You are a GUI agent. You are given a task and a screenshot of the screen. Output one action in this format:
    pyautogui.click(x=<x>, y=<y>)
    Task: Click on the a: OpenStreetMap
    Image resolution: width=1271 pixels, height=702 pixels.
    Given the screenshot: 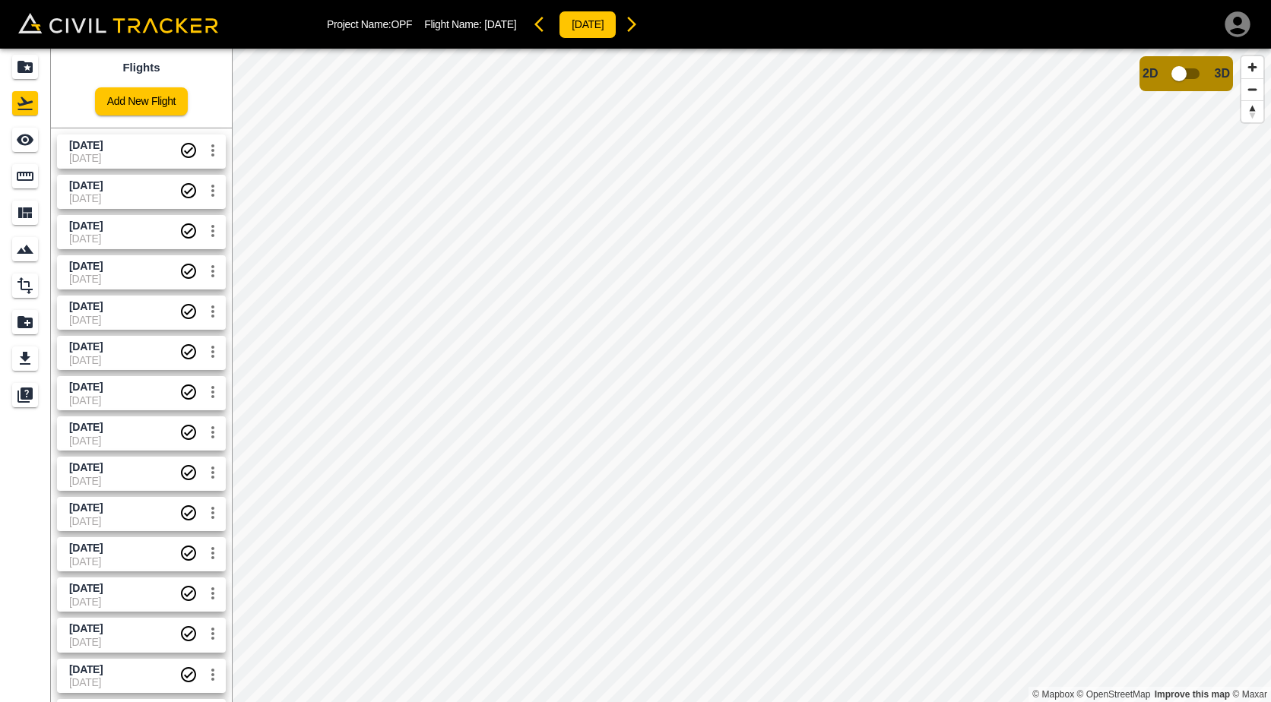 What is the action you would take?
    pyautogui.click(x=1113, y=695)
    